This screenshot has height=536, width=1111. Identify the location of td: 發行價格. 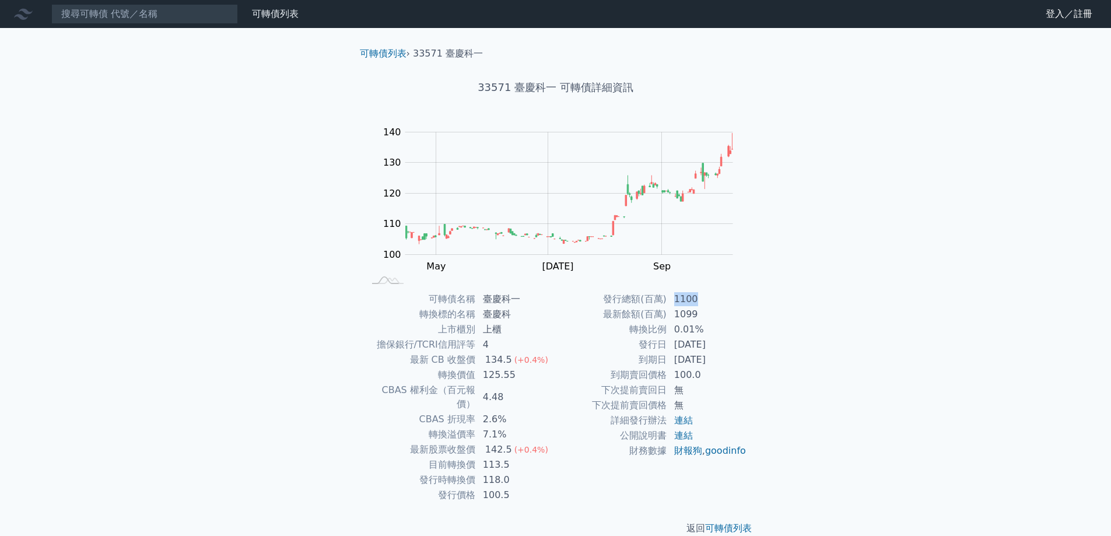
(420, 495).